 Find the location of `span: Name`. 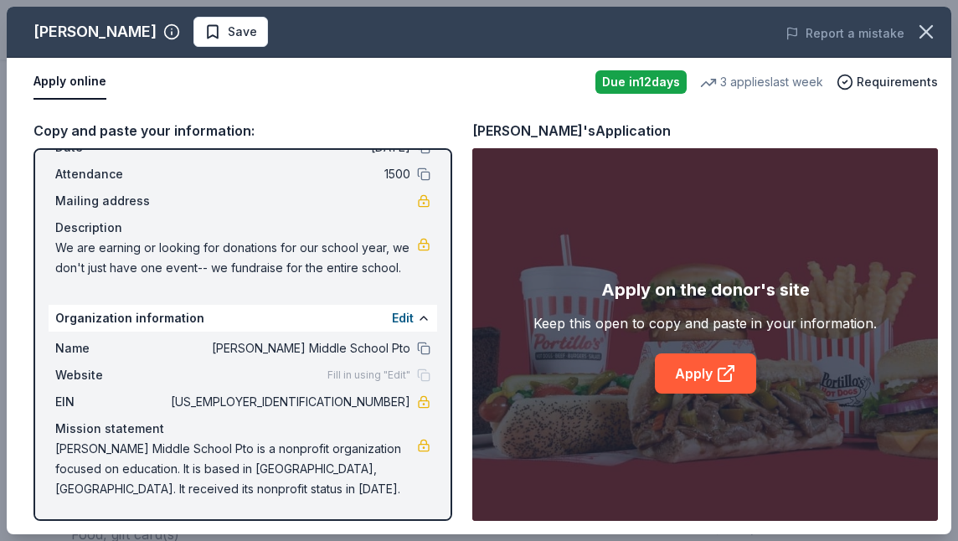

span: Name is located at coordinates (111, 348).